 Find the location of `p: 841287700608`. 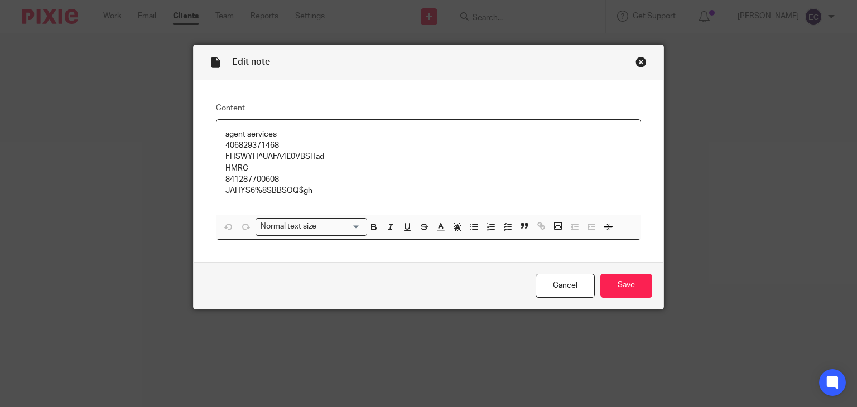

p: 841287700608 is located at coordinates (428, 180).